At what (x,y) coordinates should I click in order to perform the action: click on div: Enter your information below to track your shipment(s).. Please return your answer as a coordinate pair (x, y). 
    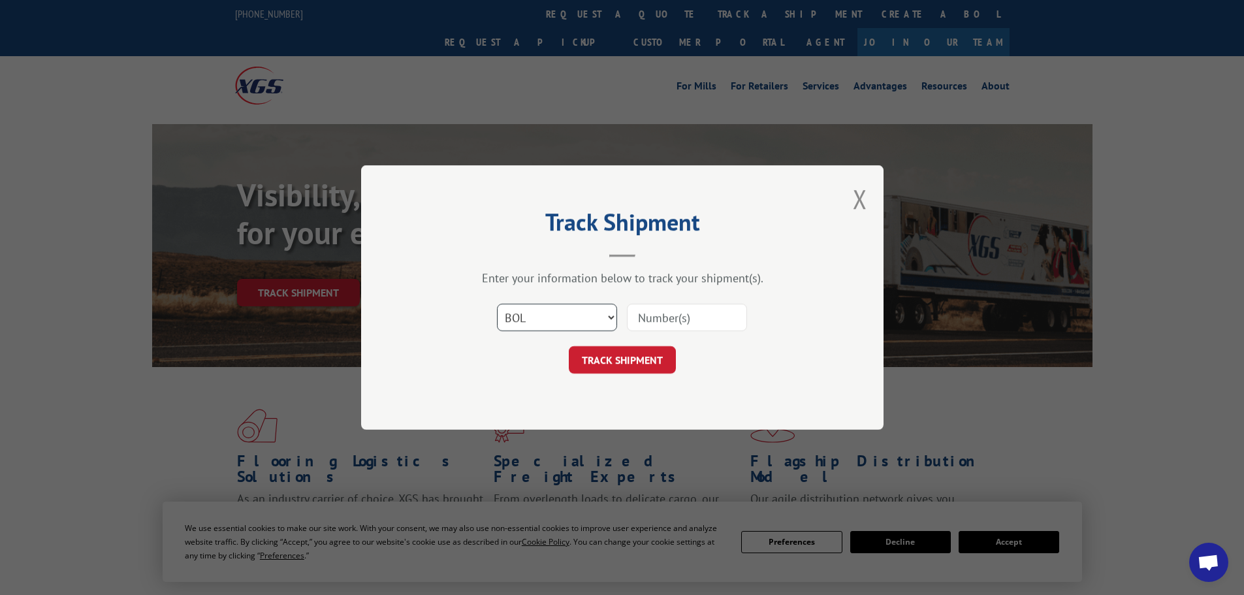
    Looking at the image, I should click on (622, 278).